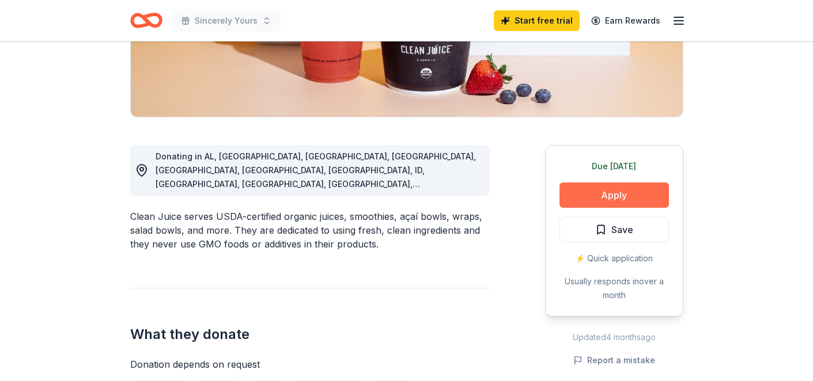  I want to click on div: Updated 4 months ago, so click(614, 337).